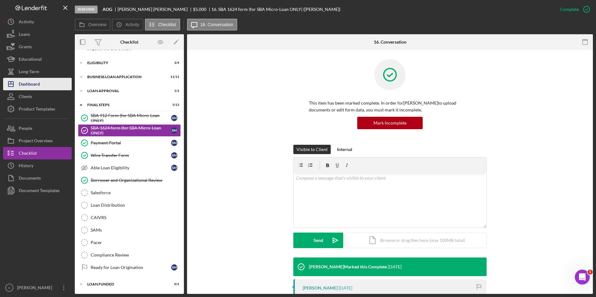 This screenshot has width=596, height=297. What do you see at coordinates (132, 25) in the screenshot?
I see `label: Activity` at bounding box center [132, 25].